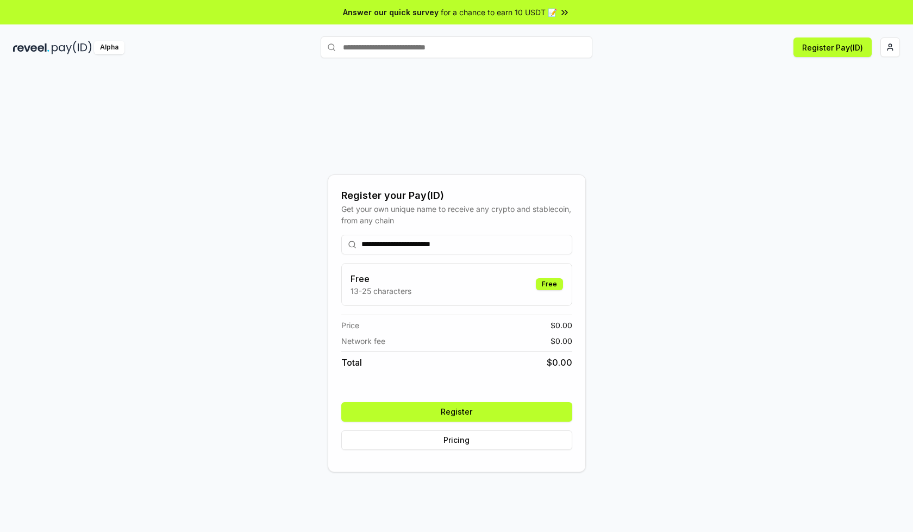  Describe the element at coordinates (381, 279) in the screenshot. I see `h3: Free` at that location.